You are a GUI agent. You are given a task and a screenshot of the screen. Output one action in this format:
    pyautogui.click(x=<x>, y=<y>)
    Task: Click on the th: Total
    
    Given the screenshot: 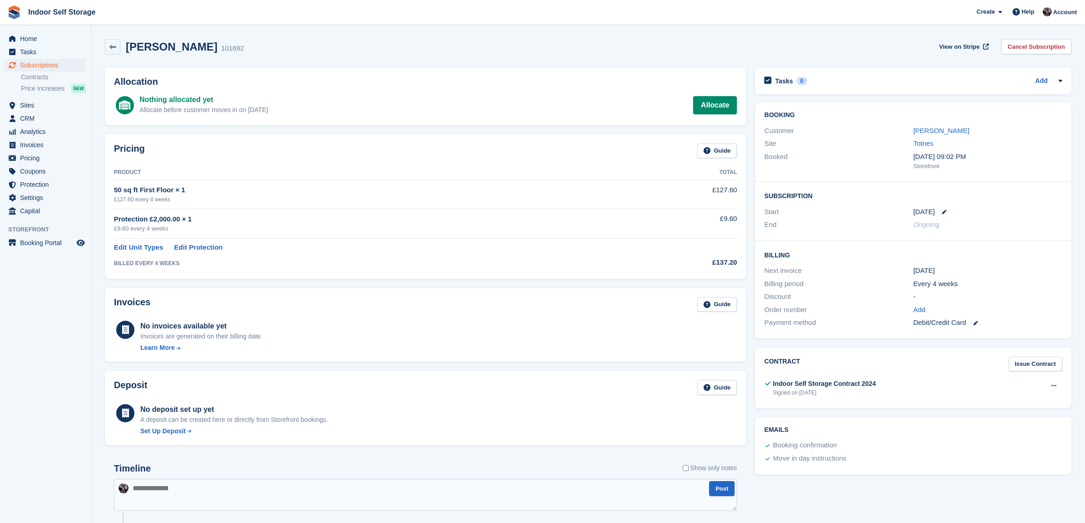 What is the action you would take?
    pyautogui.click(x=679, y=173)
    